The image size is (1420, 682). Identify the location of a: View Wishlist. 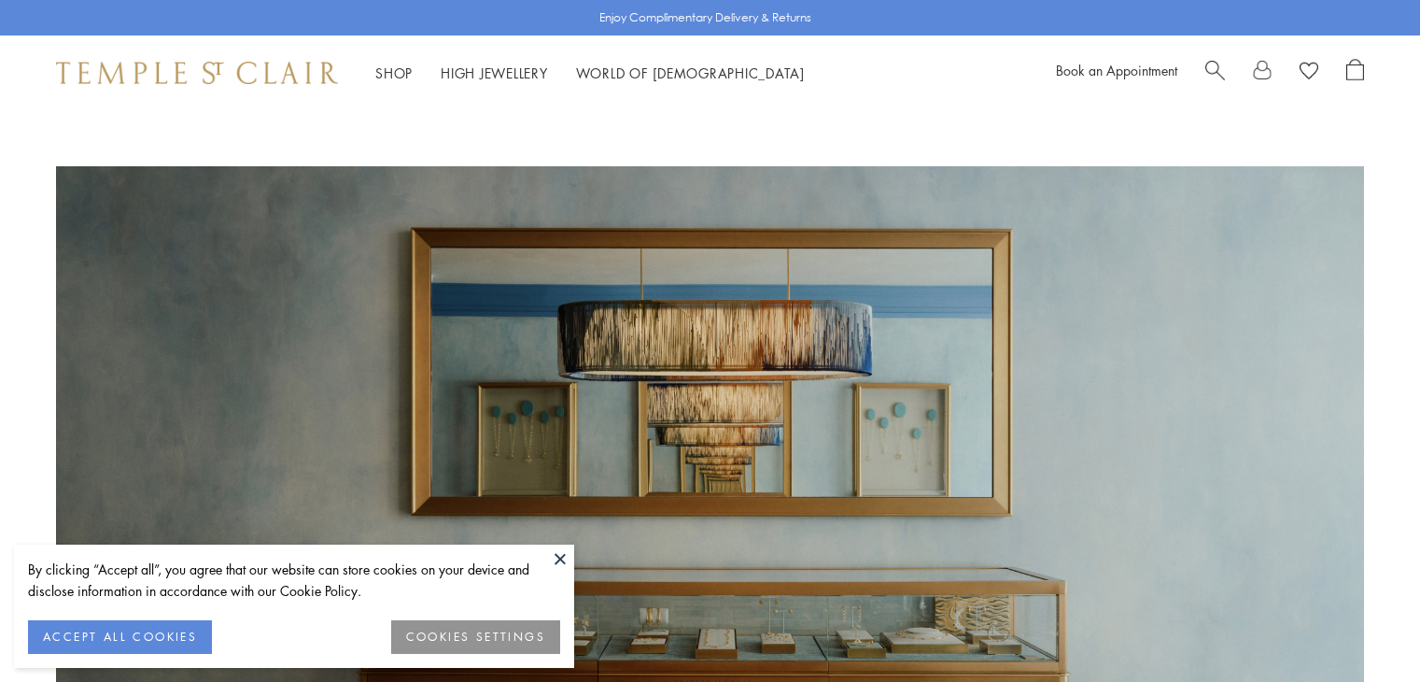
(1309, 73).